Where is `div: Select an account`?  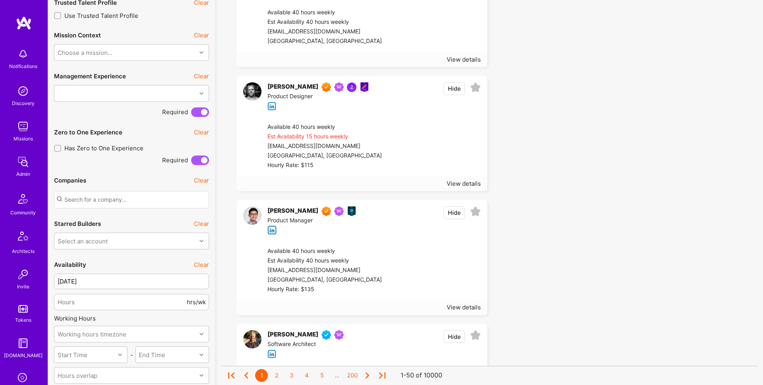 div: Select an account is located at coordinates (83, 240).